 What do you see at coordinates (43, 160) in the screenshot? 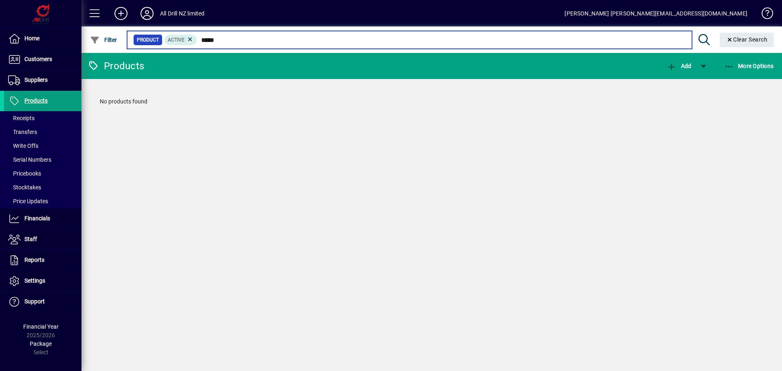
I see `a: Serial Numbers` at bounding box center [43, 160].